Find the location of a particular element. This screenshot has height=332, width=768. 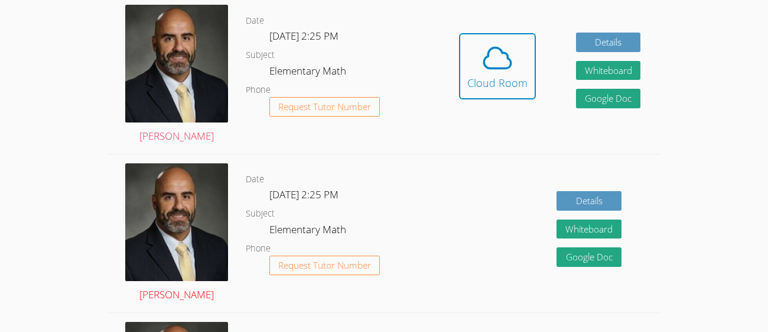

button: Cloud Room is located at coordinates (498, 66).